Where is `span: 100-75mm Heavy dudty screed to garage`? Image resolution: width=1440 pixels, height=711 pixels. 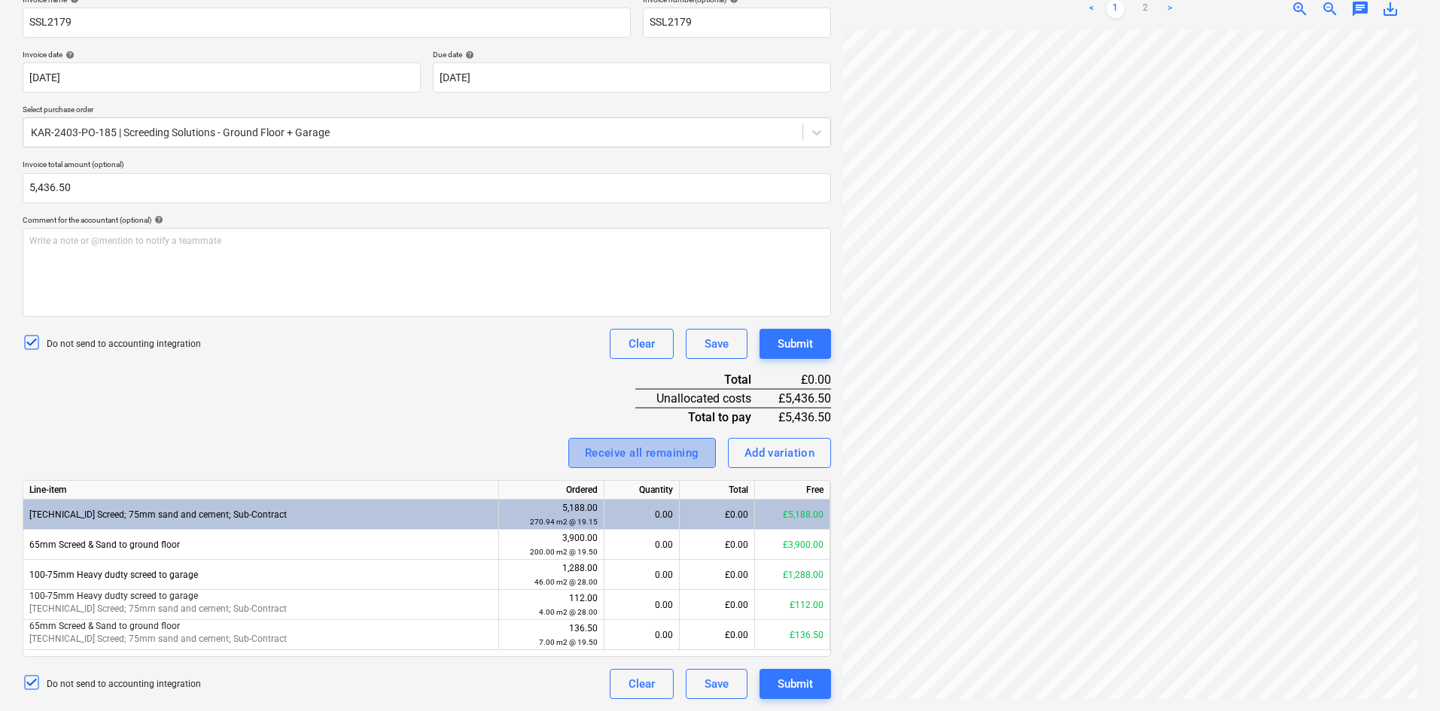
span: 100-75mm Heavy dudty screed to garage is located at coordinates (114, 596).